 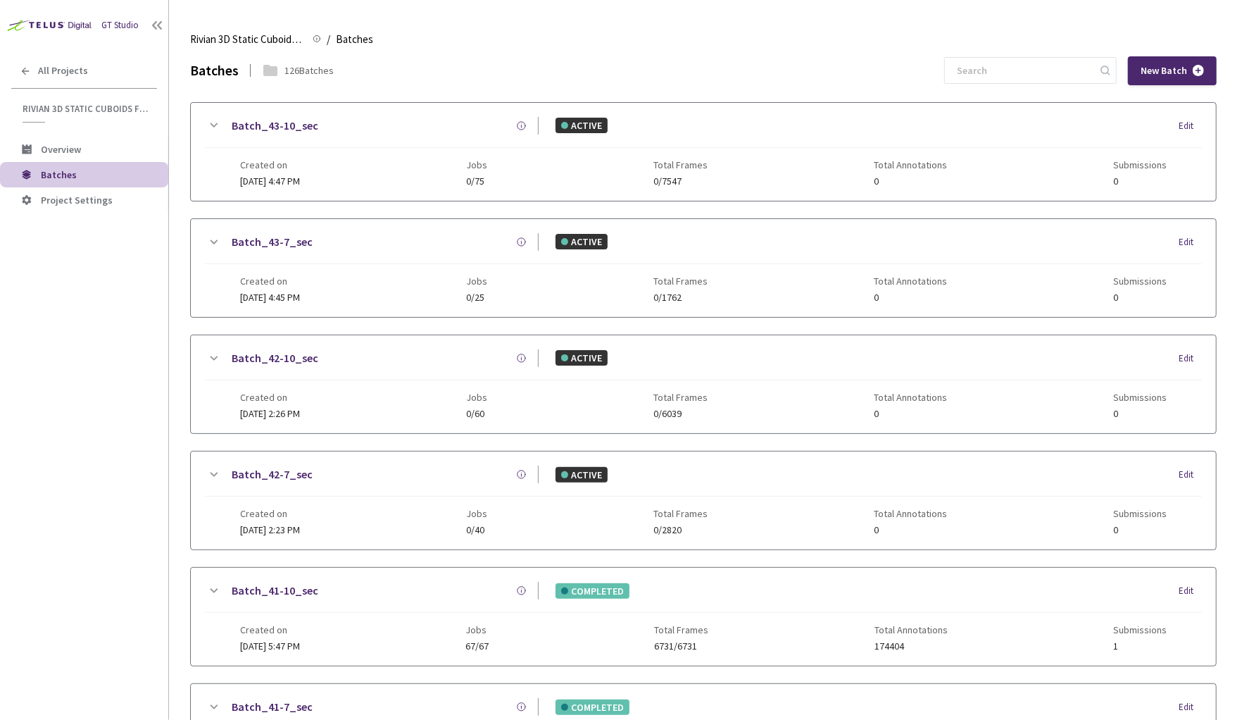 I want to click on span: 174404, so click(x=911, y=646).